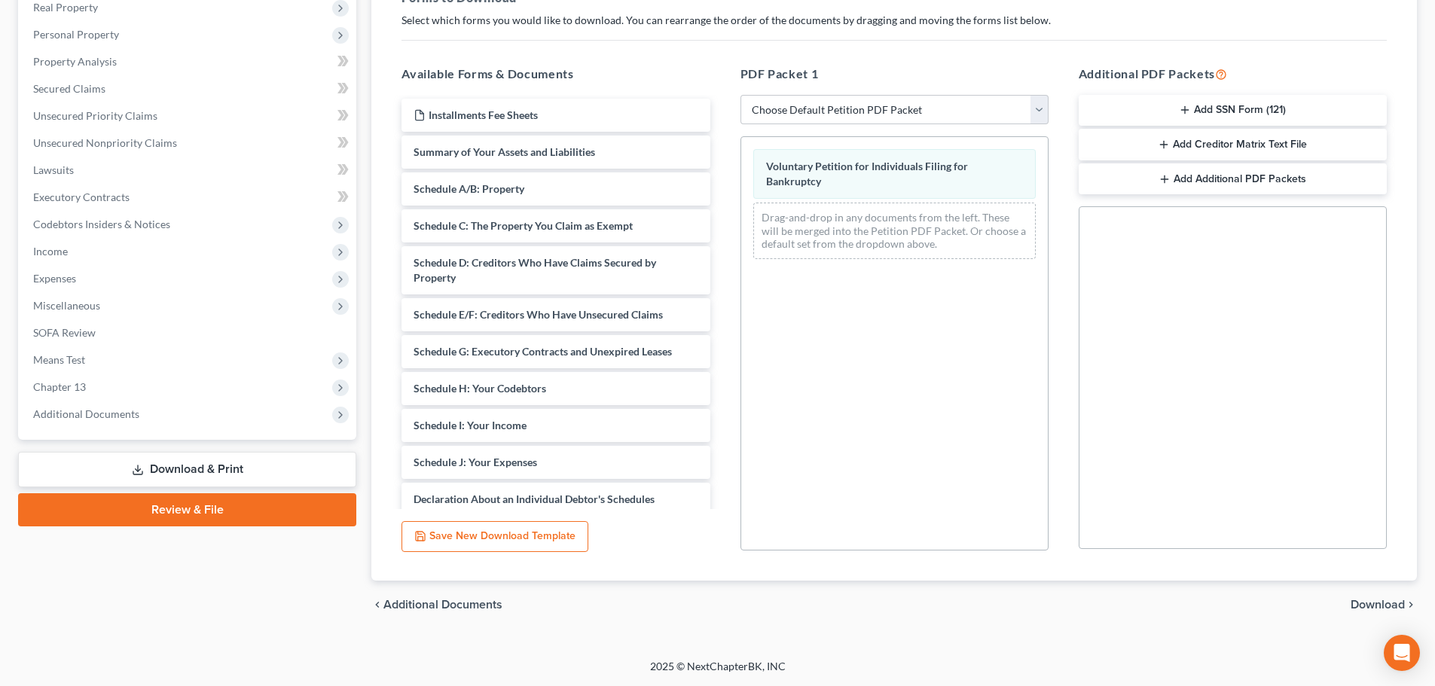 This screenshot has width=1435, height=686. What do you see at coordinates (377, 605) in the screenshot?
I see `i: chevron_left` at bounding box center [377, 605].